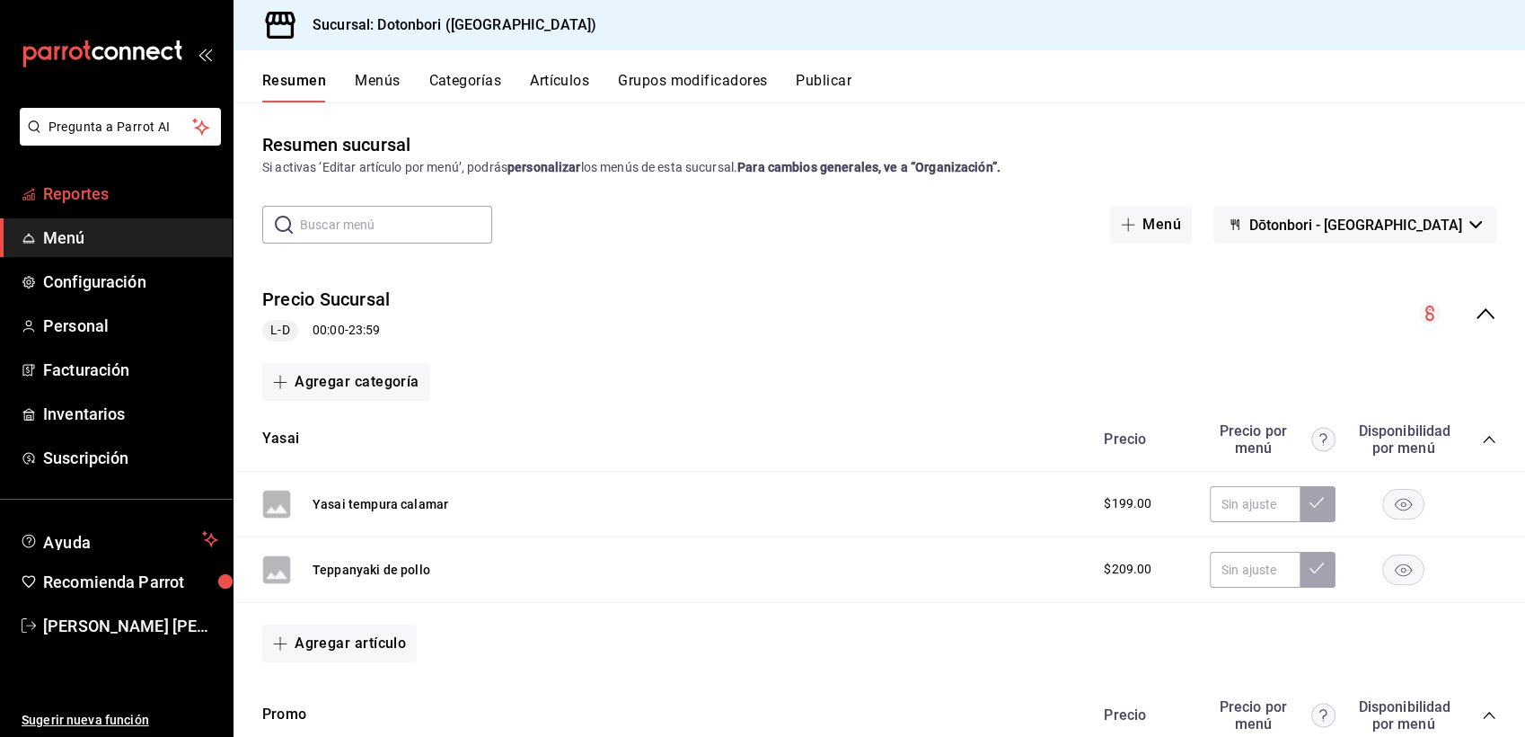 This screenshot has height=737, width=1525. Describe the element at coordinates (371, 569) in the screenshot. I see `button: Teppanyaki de pollo` at that location.